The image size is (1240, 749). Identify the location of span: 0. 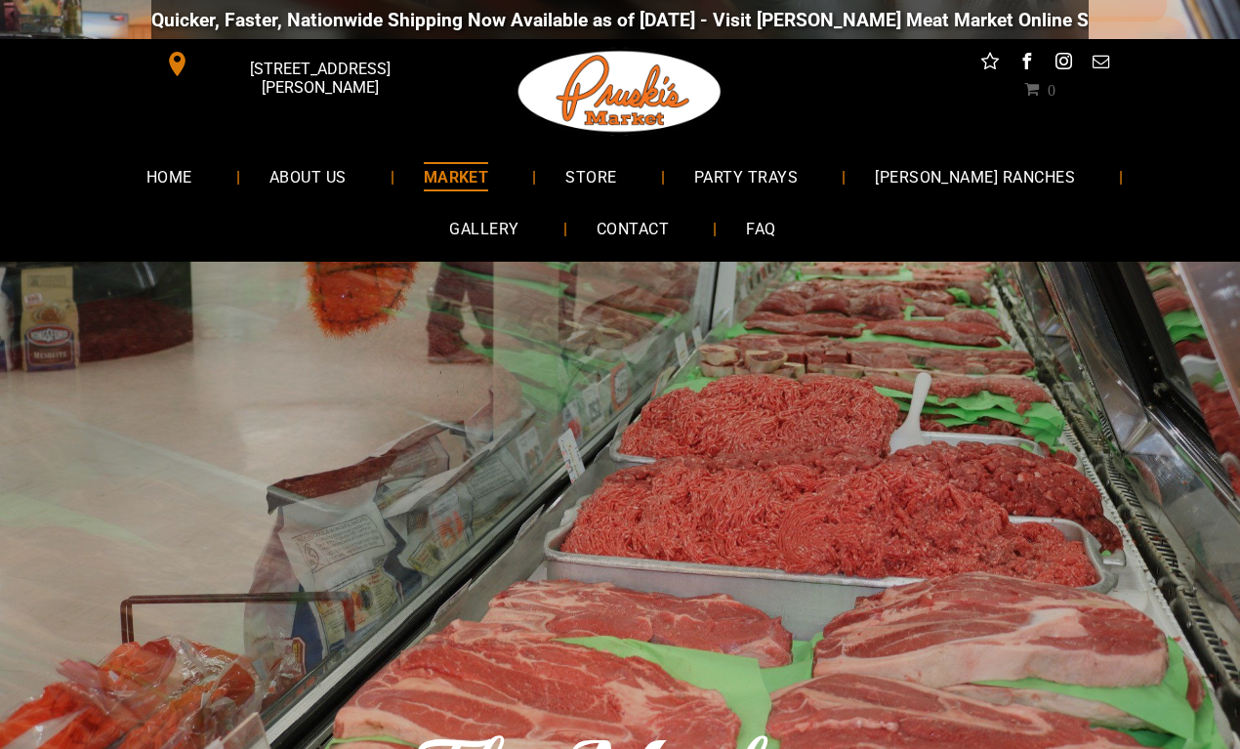
(1052, 89).